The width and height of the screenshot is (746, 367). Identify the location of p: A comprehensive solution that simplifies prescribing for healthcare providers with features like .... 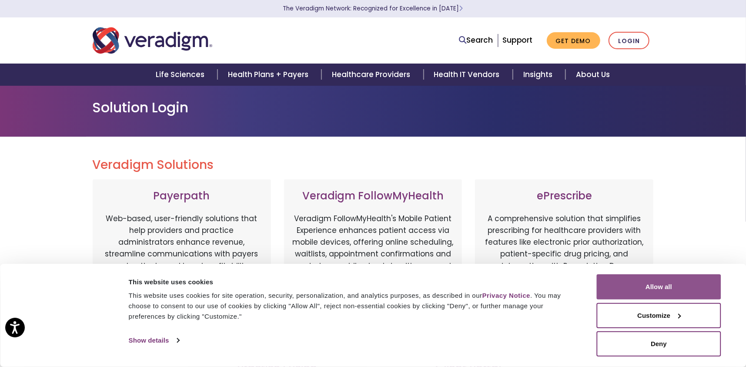
(564, 258).